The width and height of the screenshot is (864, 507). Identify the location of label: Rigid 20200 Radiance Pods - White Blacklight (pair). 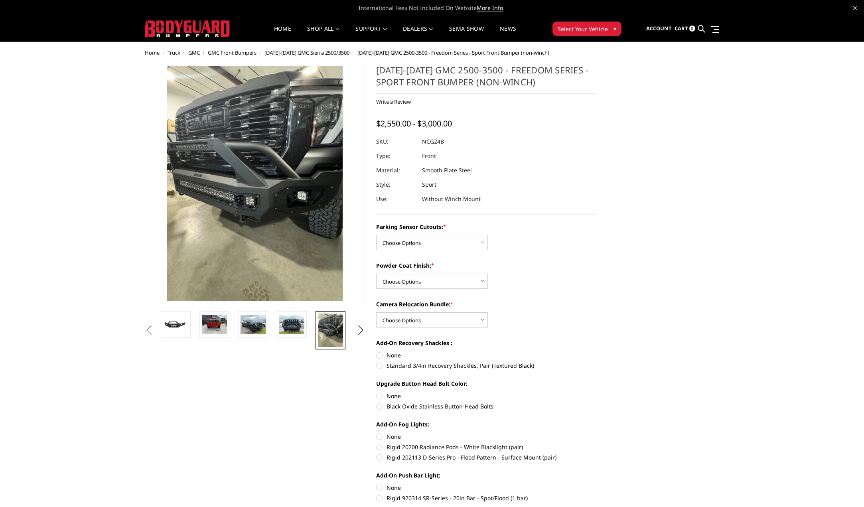
(486, 447).